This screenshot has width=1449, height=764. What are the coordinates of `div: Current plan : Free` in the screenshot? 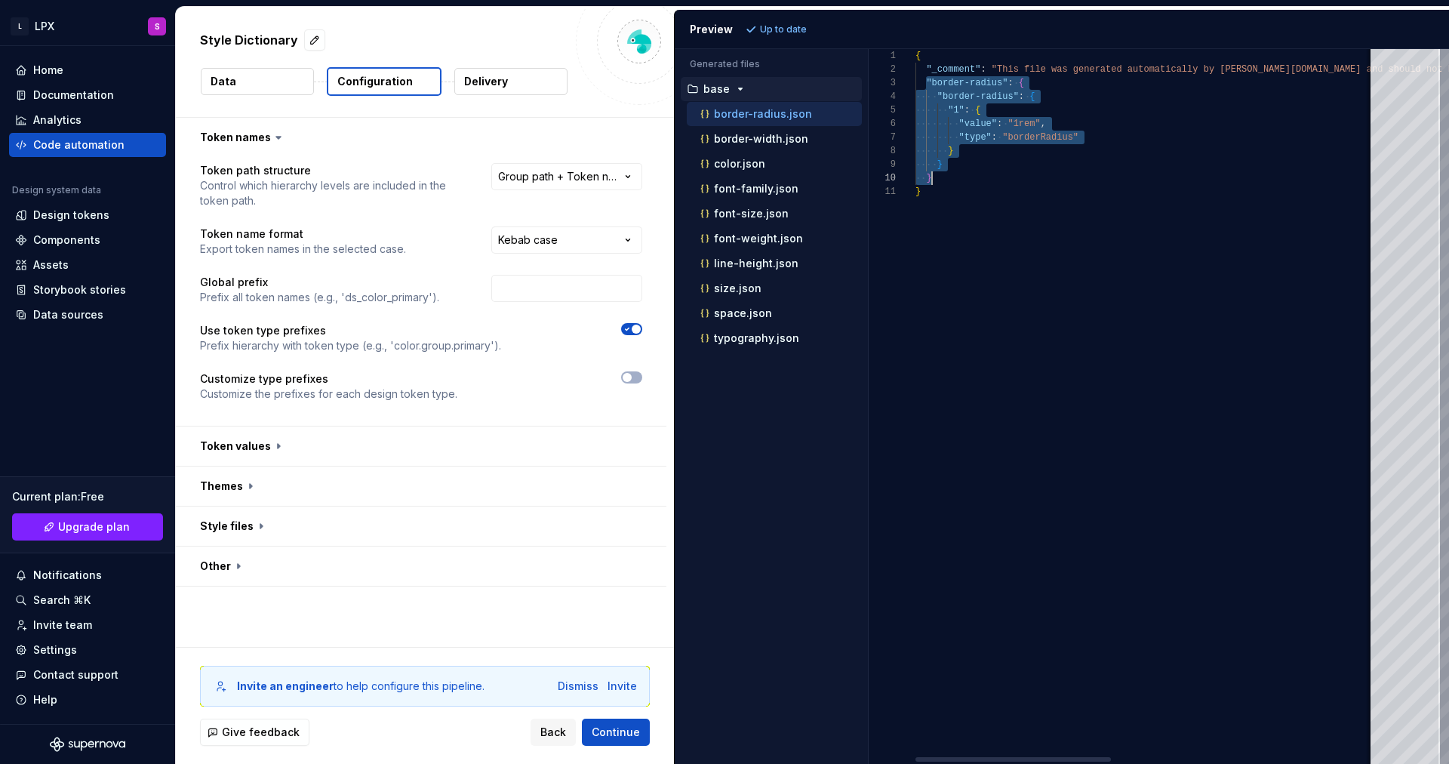 It's located at (88, 497).